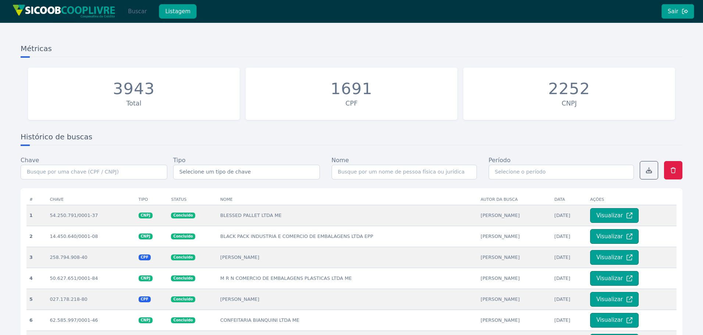 The width and height of the screenshot is (703, 335). What do you see at coordinates (677, 11) in the screenshot?
I see `button: Sair` at bounding box center [677, 11].